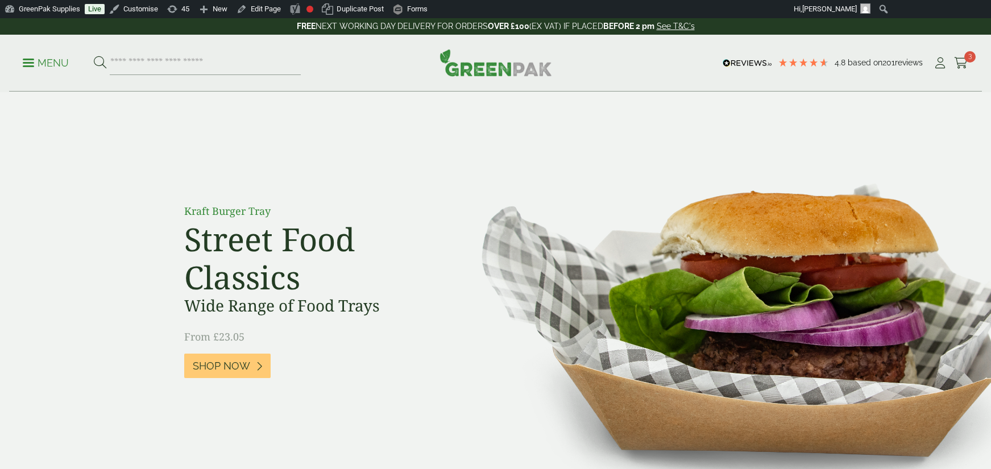 This screenshot has height=469, width=991. Describe the element at coordinates (747, 63) in the screenshot. I see `img: REVIEWS.io` at that location.